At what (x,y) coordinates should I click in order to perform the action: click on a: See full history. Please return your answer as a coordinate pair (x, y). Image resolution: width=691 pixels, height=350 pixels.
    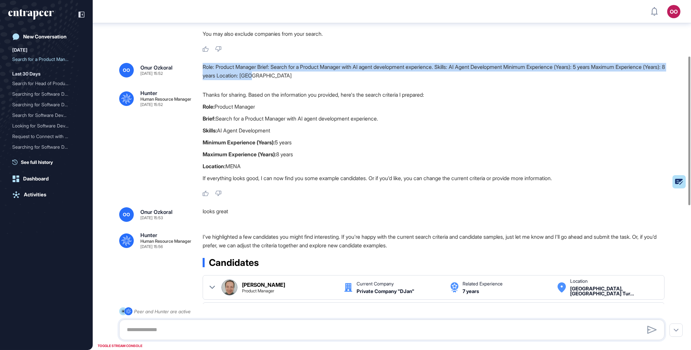
    Looking at the image, I should click on (48, 162).